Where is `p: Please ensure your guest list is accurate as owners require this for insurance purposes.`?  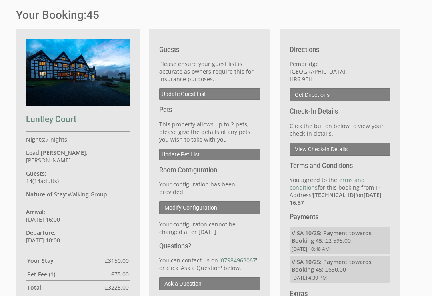
p: Please ensure your guest list is accurate as owners require this for insurance purposes. is located at coordinates (209, 72).